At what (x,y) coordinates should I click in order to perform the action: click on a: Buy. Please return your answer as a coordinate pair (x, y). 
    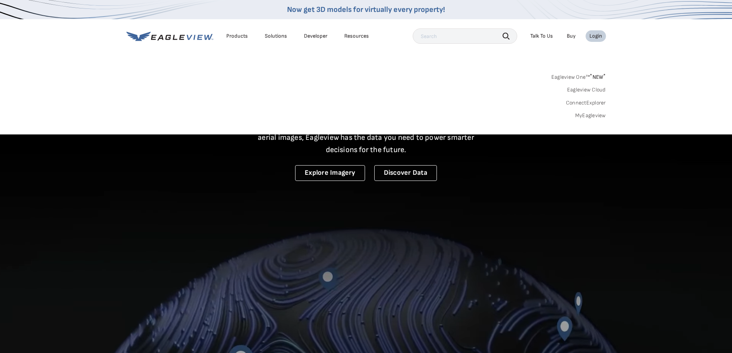
    Looking at the image, I should click on (571, 36).